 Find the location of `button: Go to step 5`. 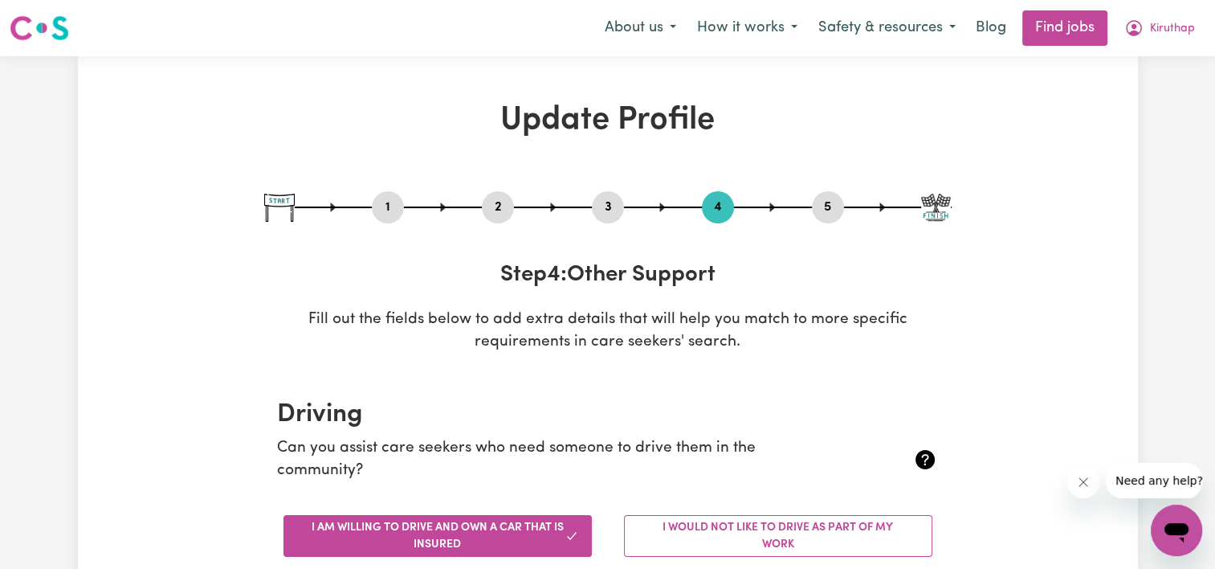

button: Go to step 5 is located at coordinates (828, 207).